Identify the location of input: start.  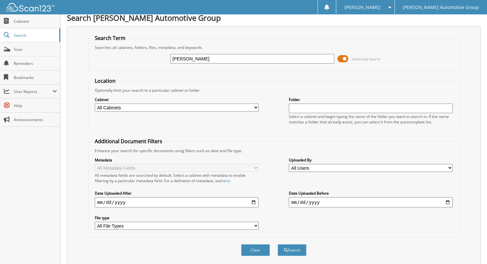
(177, 203).